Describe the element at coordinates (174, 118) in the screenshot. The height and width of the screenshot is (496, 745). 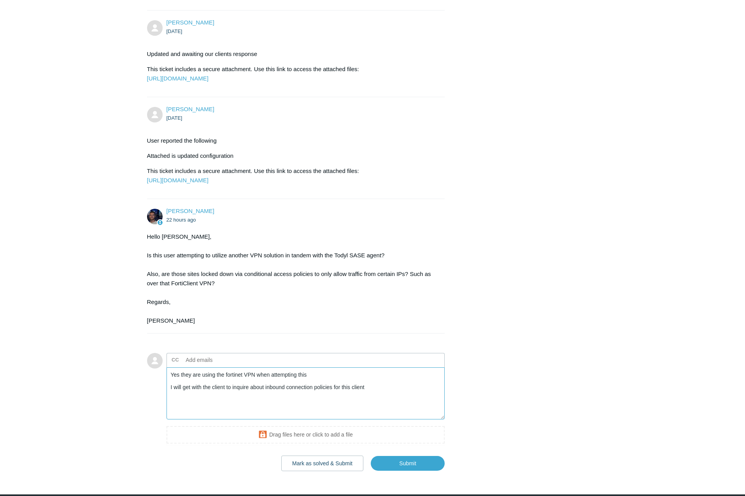
I see `time: 09/23/2025, 11:57` at that location.